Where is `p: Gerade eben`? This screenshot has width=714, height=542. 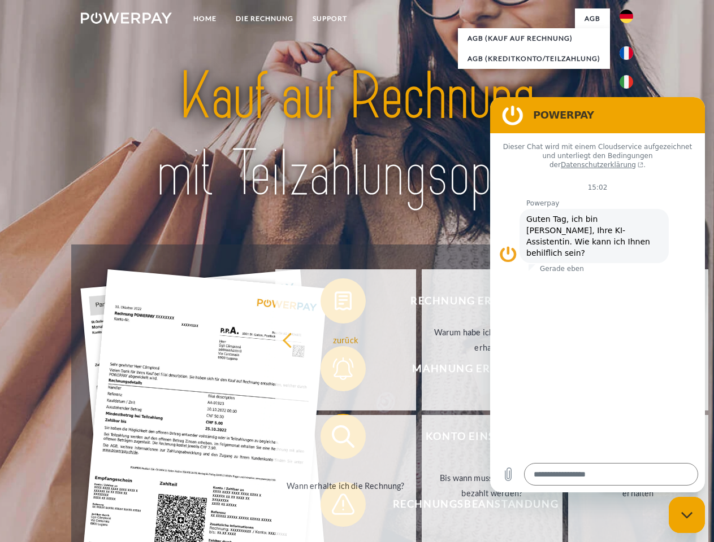
p: Gerade eben is located at coordinates (72, 172).